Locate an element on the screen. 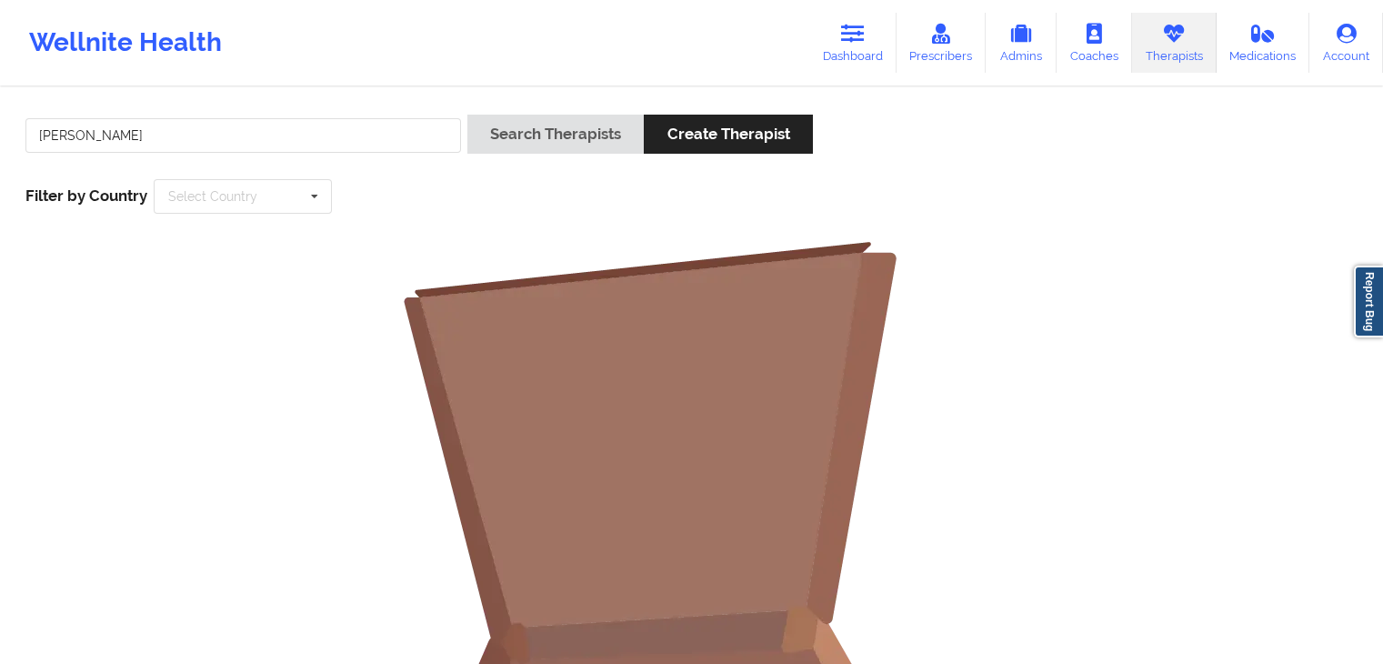  a: Medications is located at coordinates (1263, 43).